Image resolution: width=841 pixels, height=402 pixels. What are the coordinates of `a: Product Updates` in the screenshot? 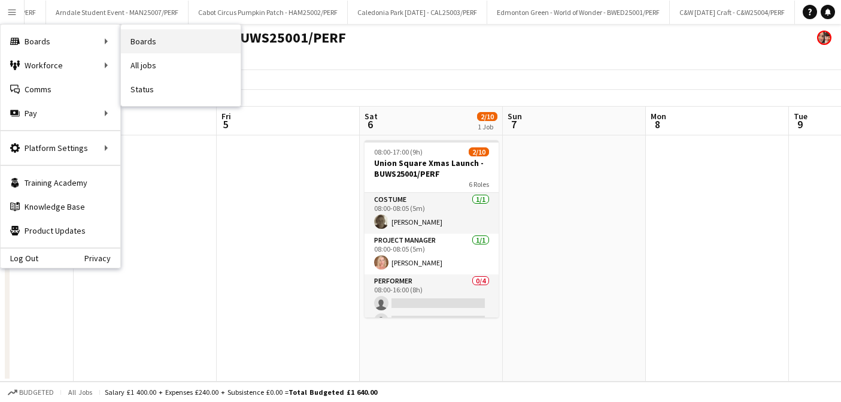 It's located at (60, 231).